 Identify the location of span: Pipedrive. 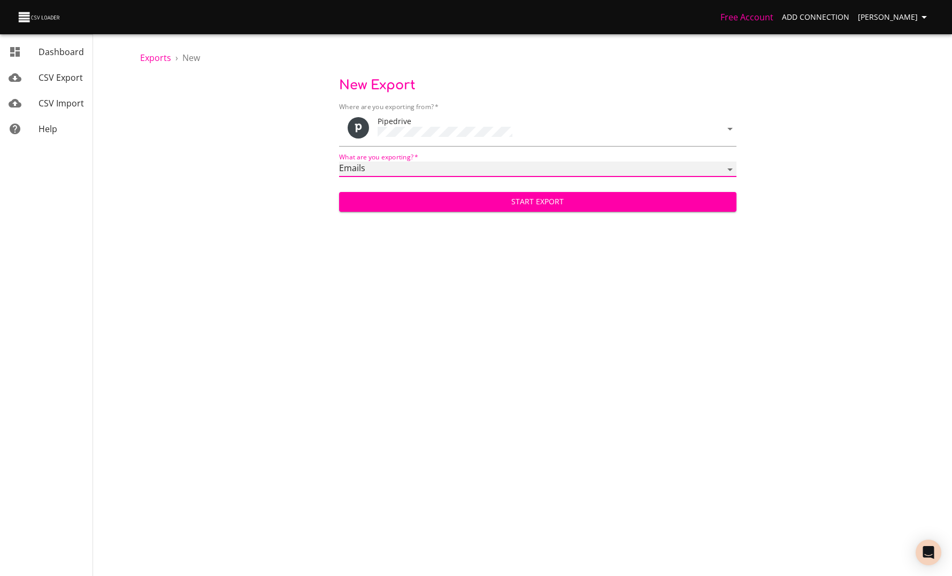
(394, 121).